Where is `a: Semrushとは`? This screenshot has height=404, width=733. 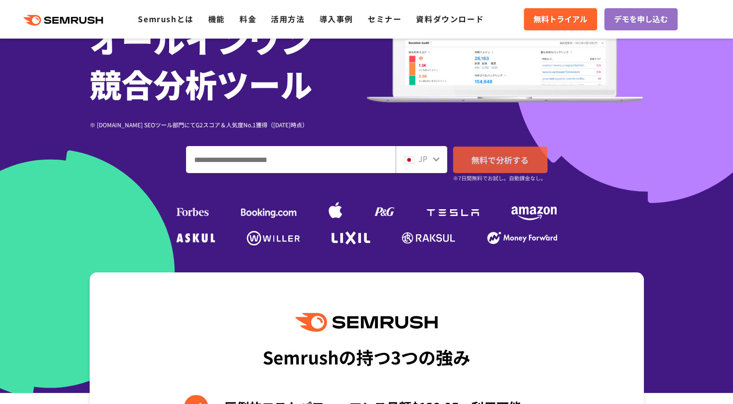
a: Semrushとは is located at coordinates (165, 19).